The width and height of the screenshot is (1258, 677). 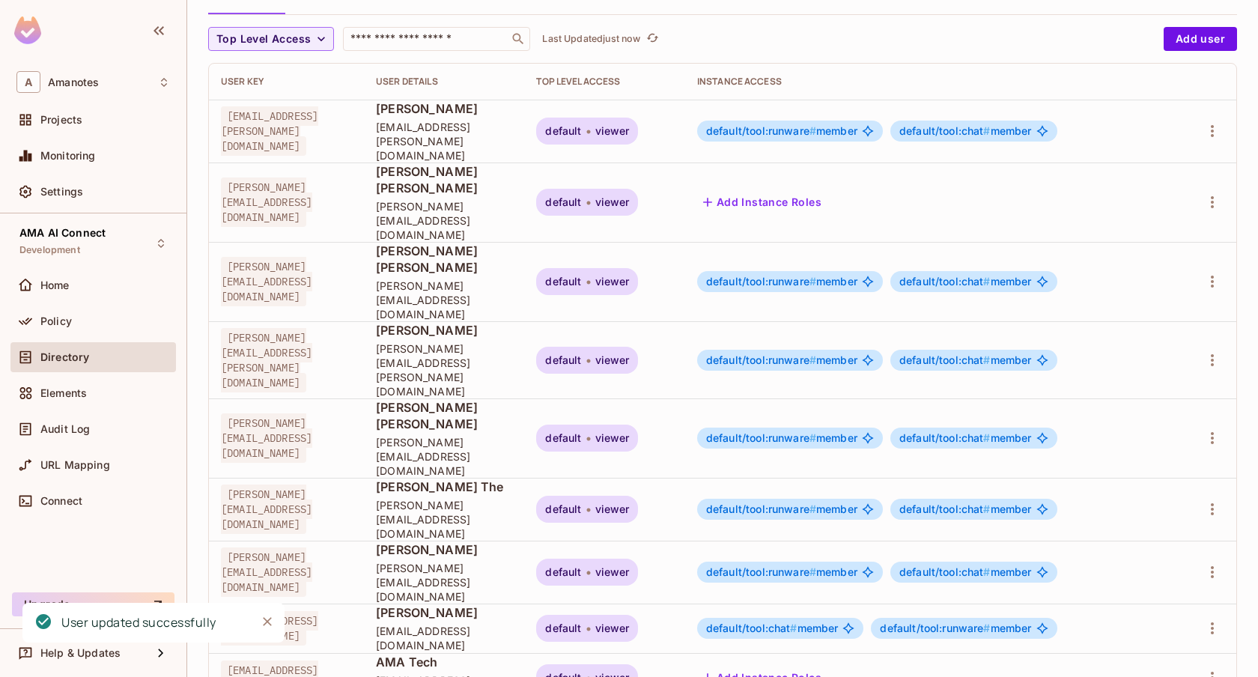 I want to click on span: refresh, so click(x=652, y=39).